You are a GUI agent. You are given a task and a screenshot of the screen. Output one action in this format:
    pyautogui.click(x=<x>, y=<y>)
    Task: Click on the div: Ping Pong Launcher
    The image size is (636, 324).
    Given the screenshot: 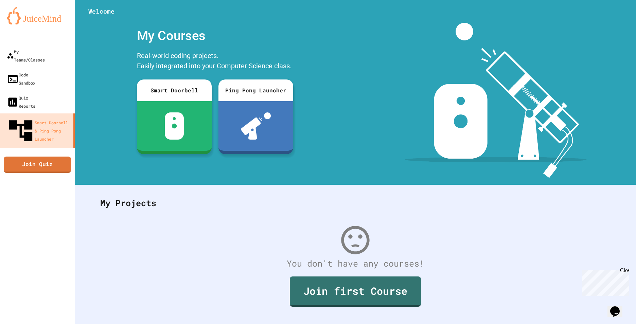 What is the action you would take?
    pyautogui.click(x=256, y=90)
    